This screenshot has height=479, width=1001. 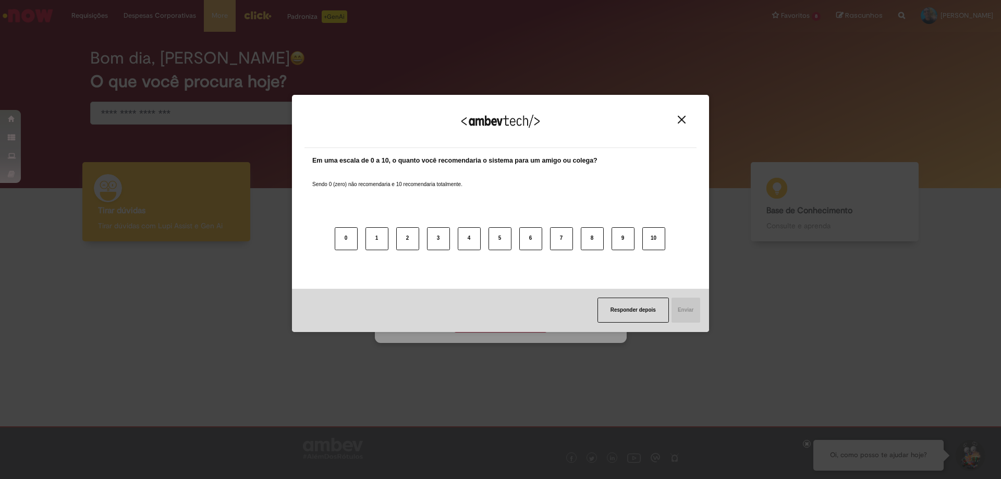 What do you see at coordinates (681, 119) in the screenshot?
I see `button: Close` at bounding box center [681, 119].